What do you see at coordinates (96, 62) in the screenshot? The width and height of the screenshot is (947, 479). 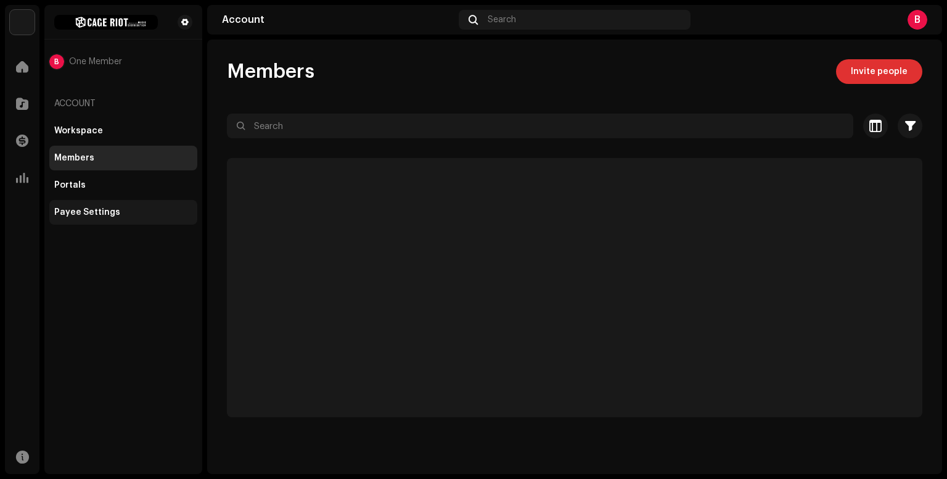 I see `span: One Member` at bounding box center [96, 62].